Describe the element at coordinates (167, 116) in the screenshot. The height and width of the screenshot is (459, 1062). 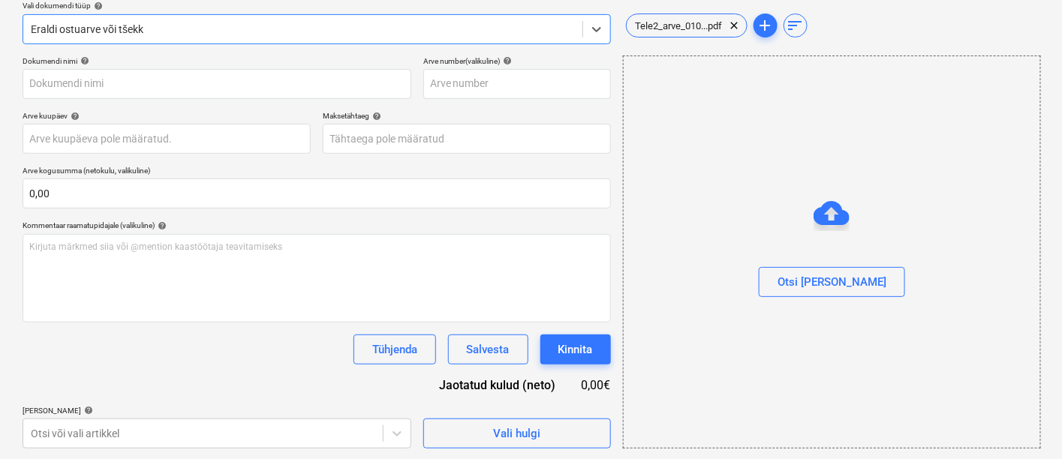
I see `div: Arve kuupäev` at that location.